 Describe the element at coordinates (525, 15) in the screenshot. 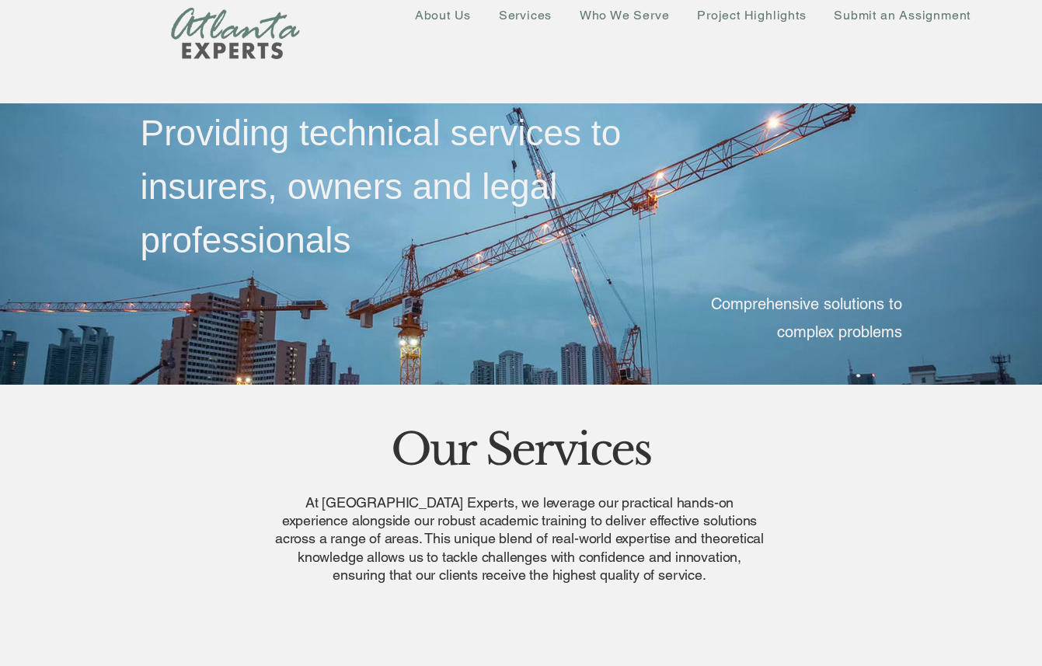

I see `span: Services` at that location.